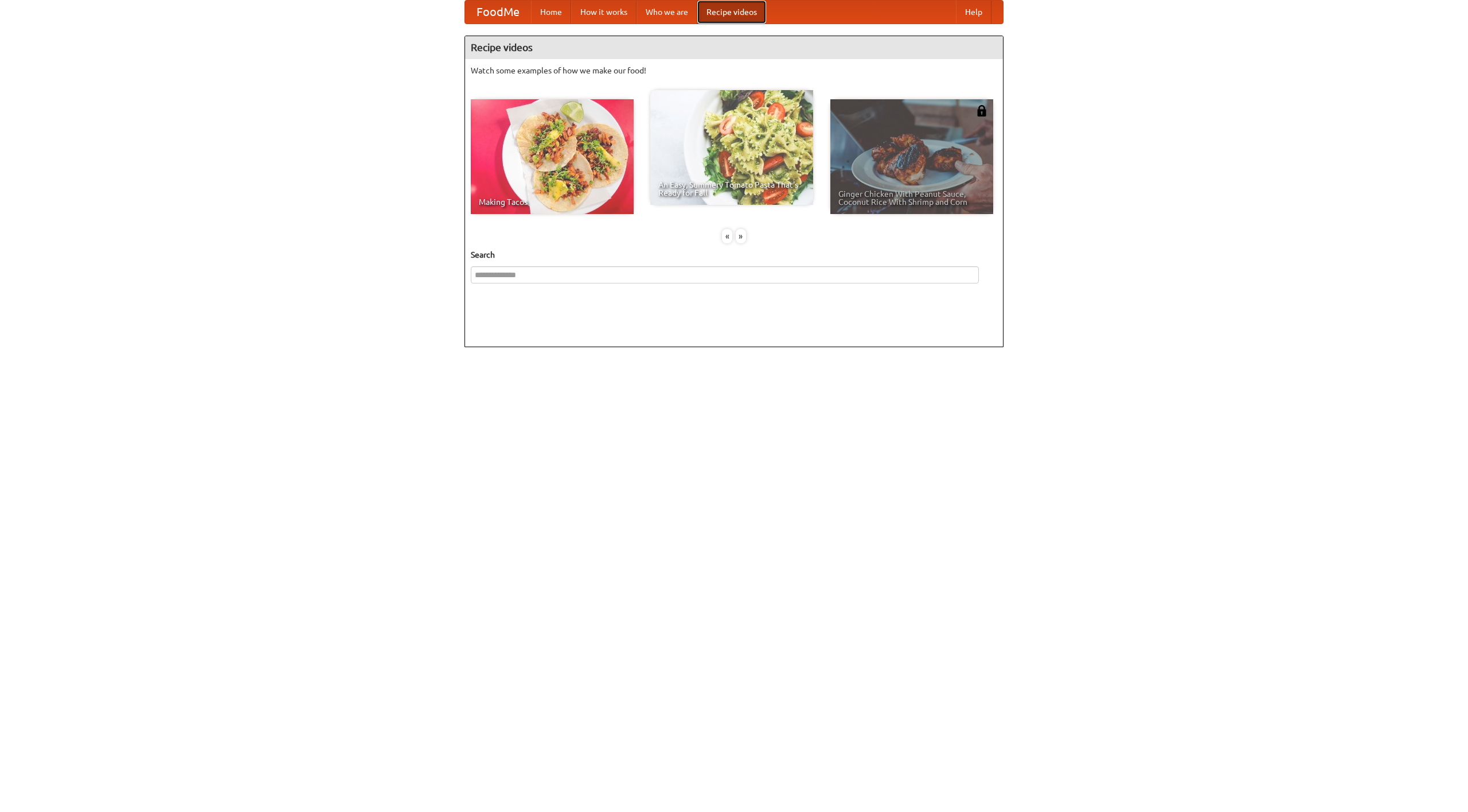  Describe the element at coordinates (667, 12) in the screenshot. I see `a: Who we are` at that location.